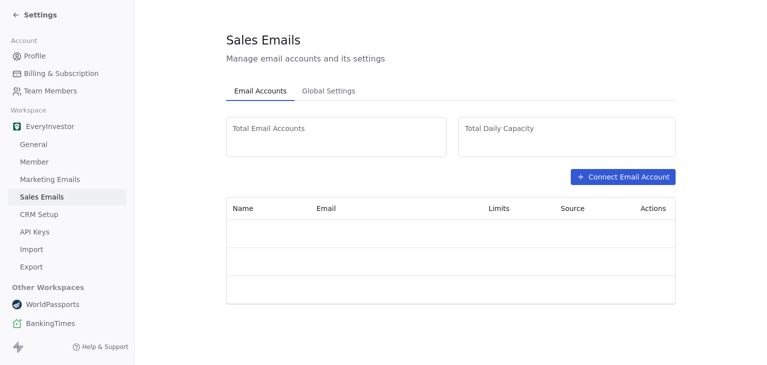  What do you see at coordinates (34, 232) in the screenshot?
I see `span: API Keys` at bounding box center [34, 232].